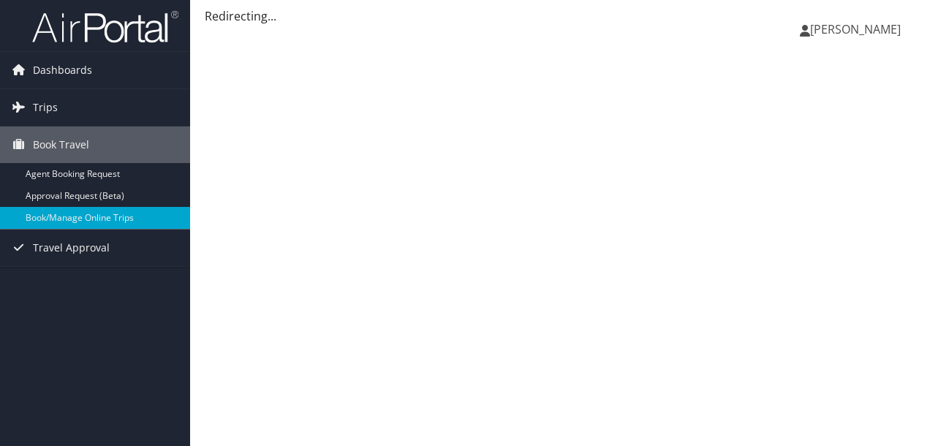  Describe the element at coordinates (45, 108) in the screenshot. I see `span: Trips` at that location.